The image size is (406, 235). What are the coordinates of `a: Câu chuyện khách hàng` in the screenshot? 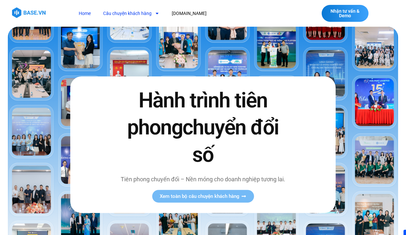 It's located at (131, 13).